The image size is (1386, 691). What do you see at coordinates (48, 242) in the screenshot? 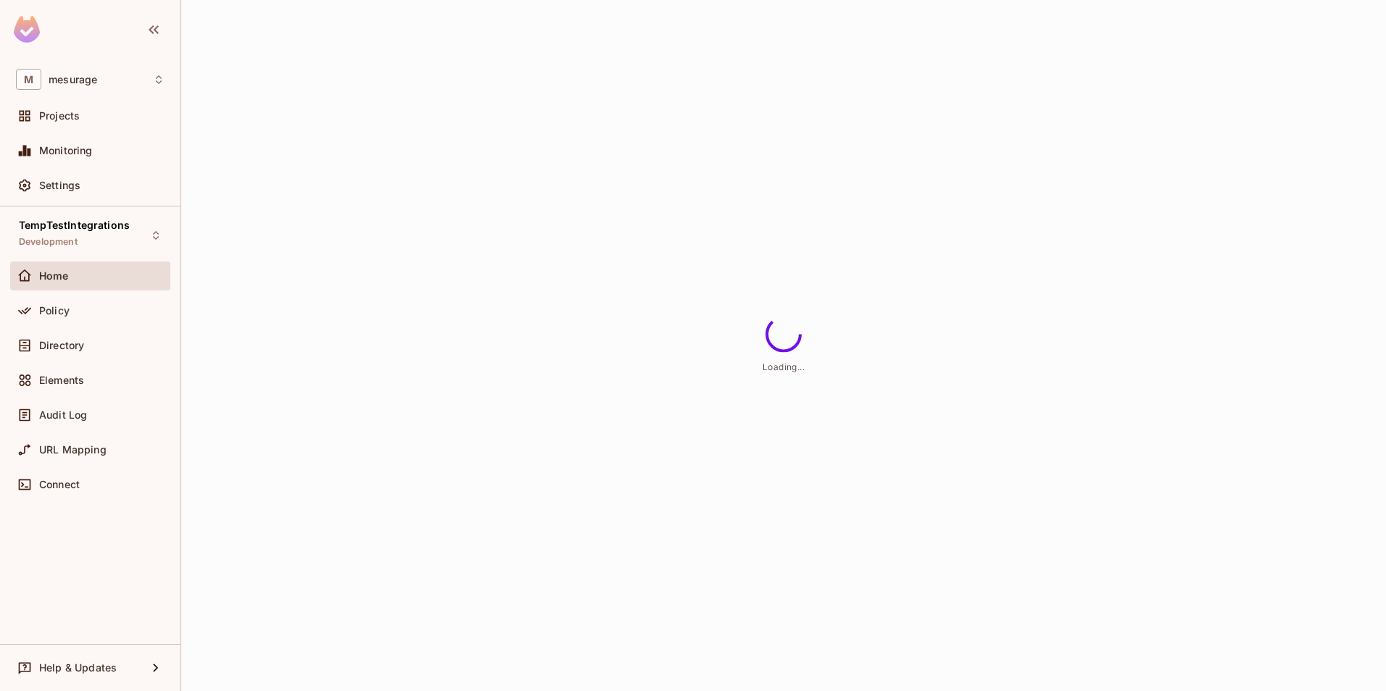
I see `span: Development` at bounding box center [48, 242].